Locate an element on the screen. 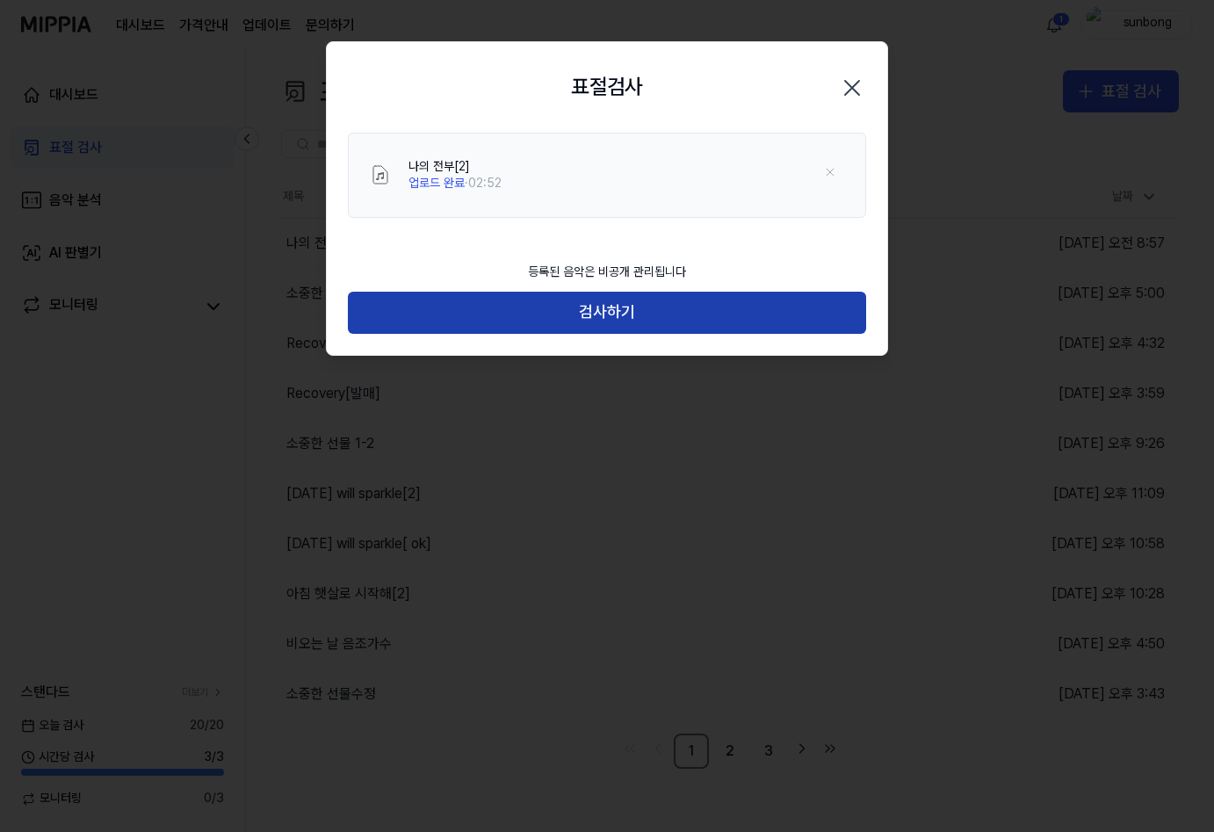 The width and height of the screenshot is (1214, 832). img: File Select is located at coordinates (380, 175).